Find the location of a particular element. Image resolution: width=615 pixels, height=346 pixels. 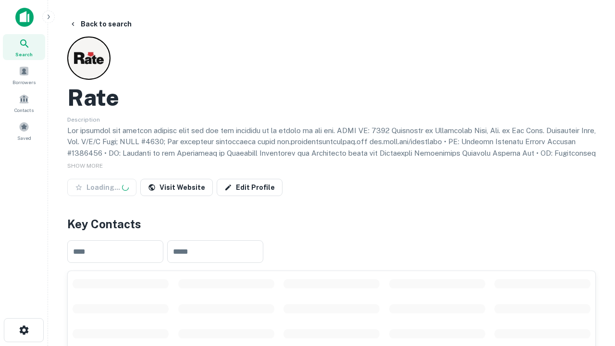

div: Saved is located at coordinates (24, 131).